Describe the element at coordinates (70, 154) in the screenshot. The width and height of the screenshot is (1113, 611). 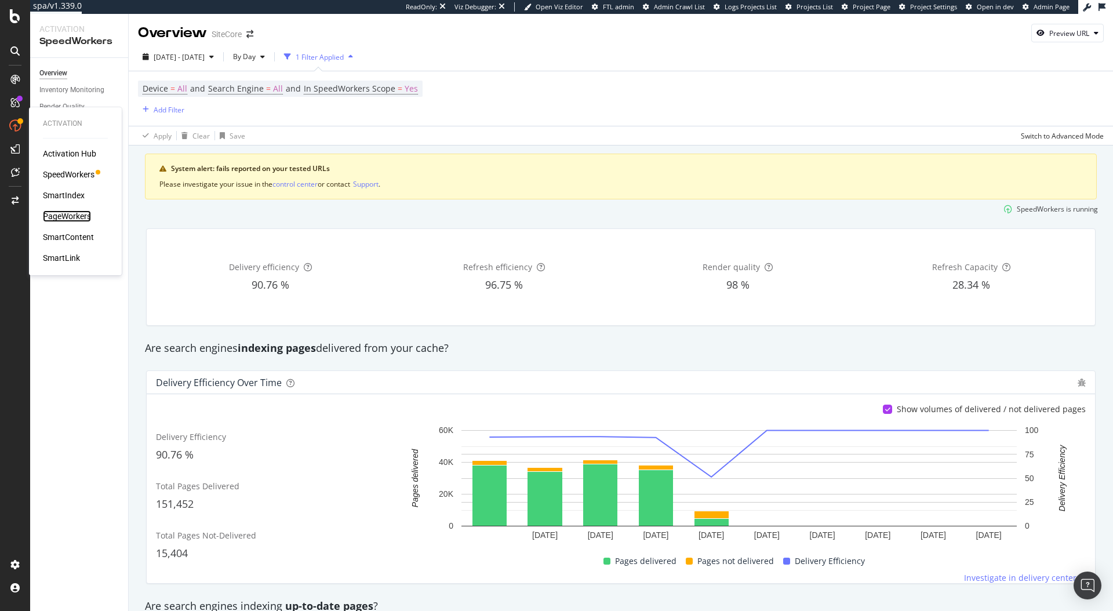
I see `div: Activation Hub` at that location.